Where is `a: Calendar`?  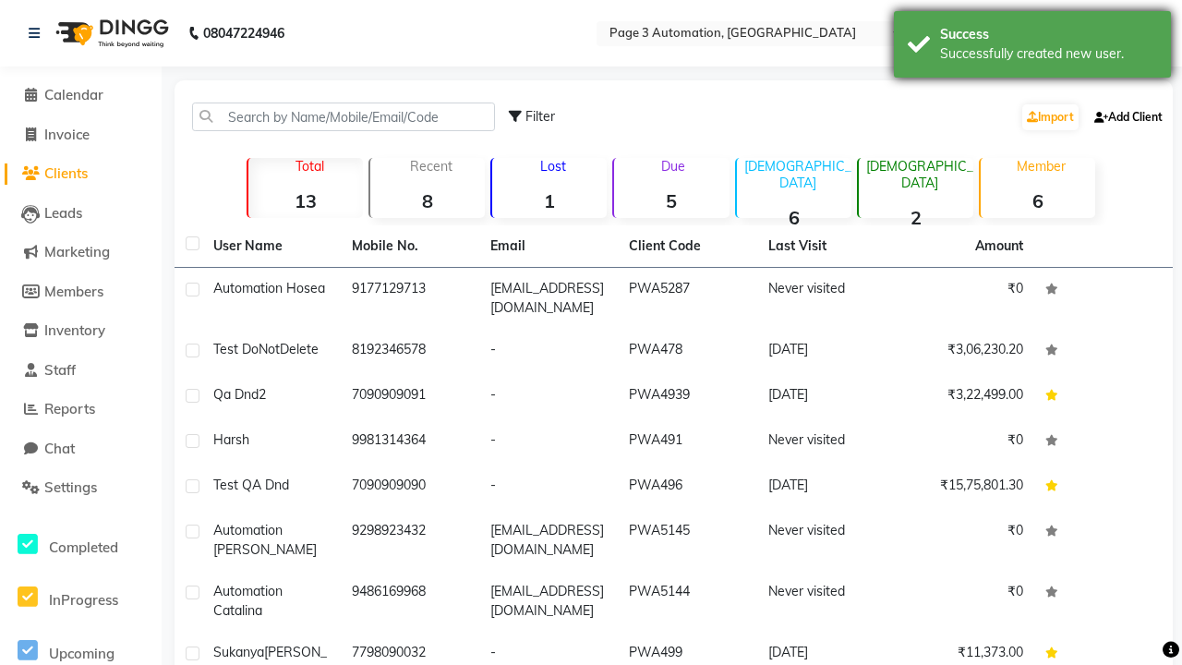 a: Calendar is located at coordinates (80, 95).